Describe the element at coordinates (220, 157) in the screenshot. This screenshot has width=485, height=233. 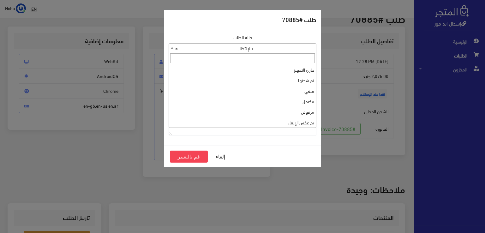
I see `button: إلغاء` at that location.